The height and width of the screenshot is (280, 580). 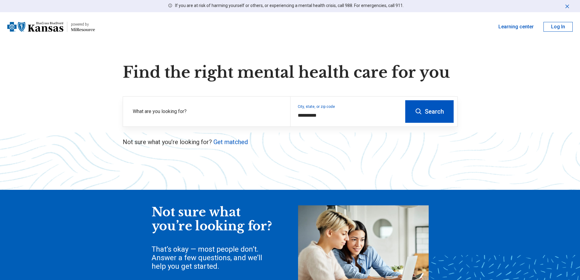 What do you see at coordinates (516, 27) in the screenshot?
I see `a: Learning center` at bounding box center [516, 27].